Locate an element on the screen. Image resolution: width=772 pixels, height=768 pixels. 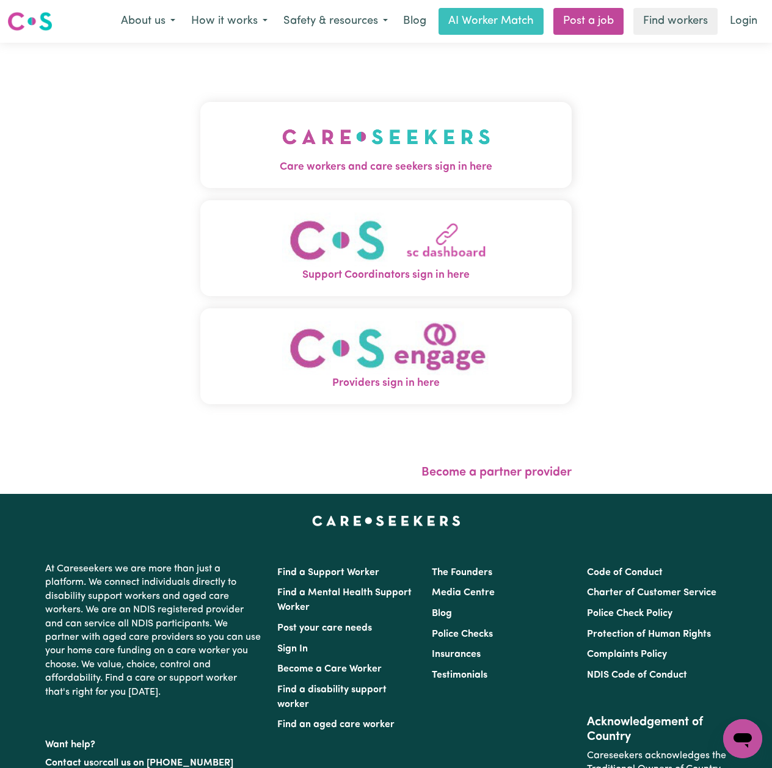
button: Providers sign in here is located at coordinates (386, 356).